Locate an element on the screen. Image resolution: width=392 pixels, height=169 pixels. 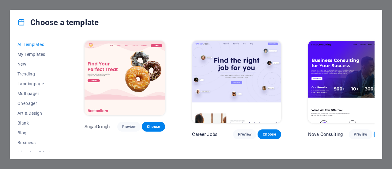
img: SugarDough is located at coordinates (125, 78).